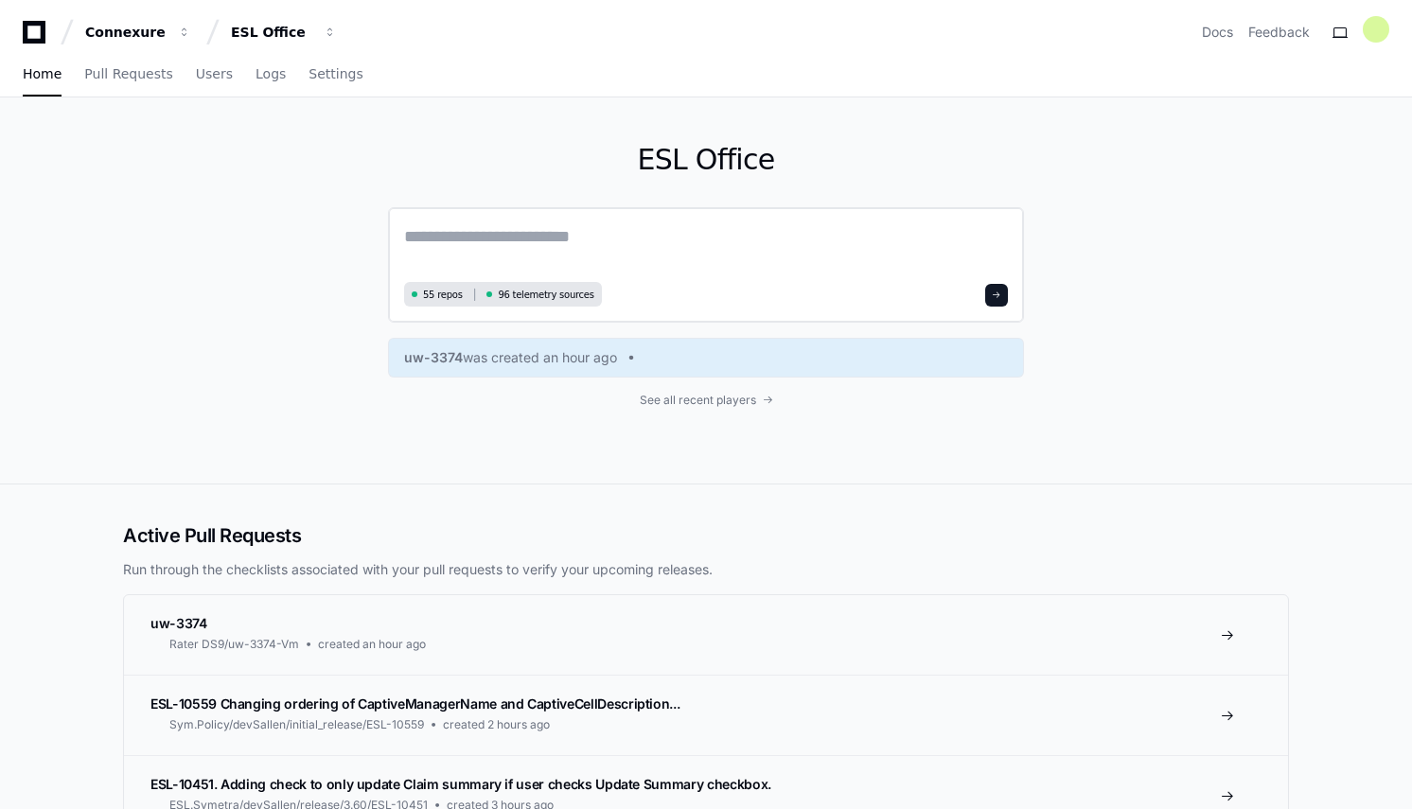  What do you see at coordinates (706, 160) in the screenshot?
I see `h1: ESL Office` at bounding box center [706, 160].